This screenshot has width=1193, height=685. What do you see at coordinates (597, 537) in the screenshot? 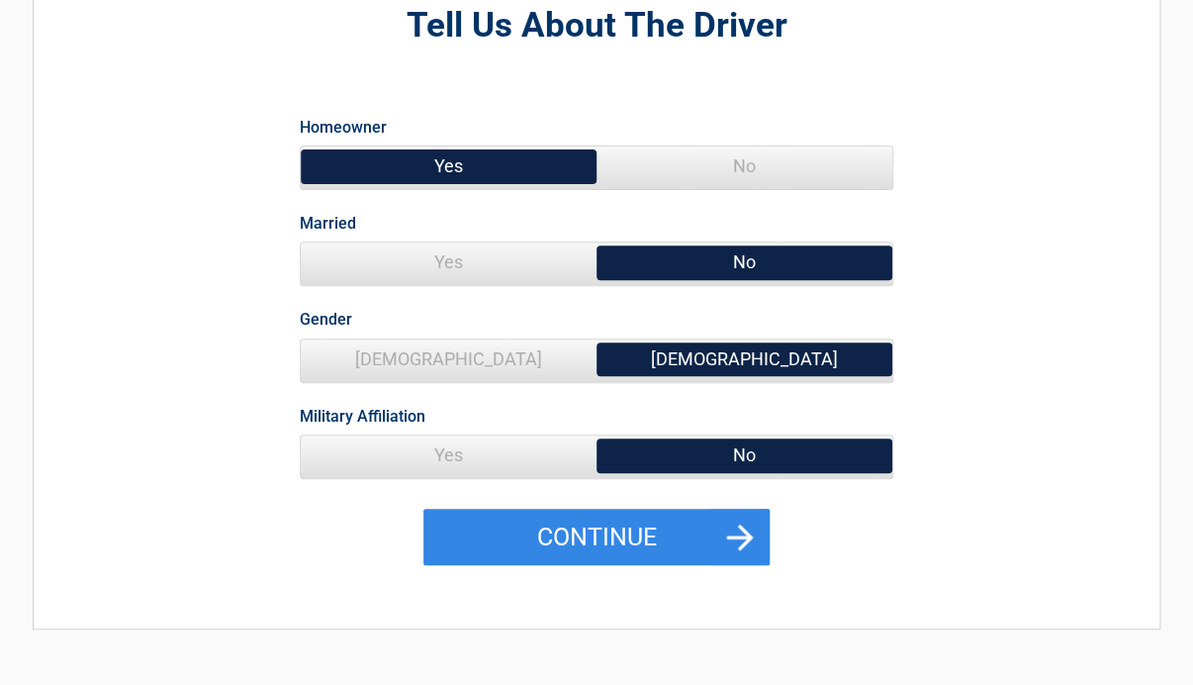
I see `button: Continue` at bounding box center [597, 537].